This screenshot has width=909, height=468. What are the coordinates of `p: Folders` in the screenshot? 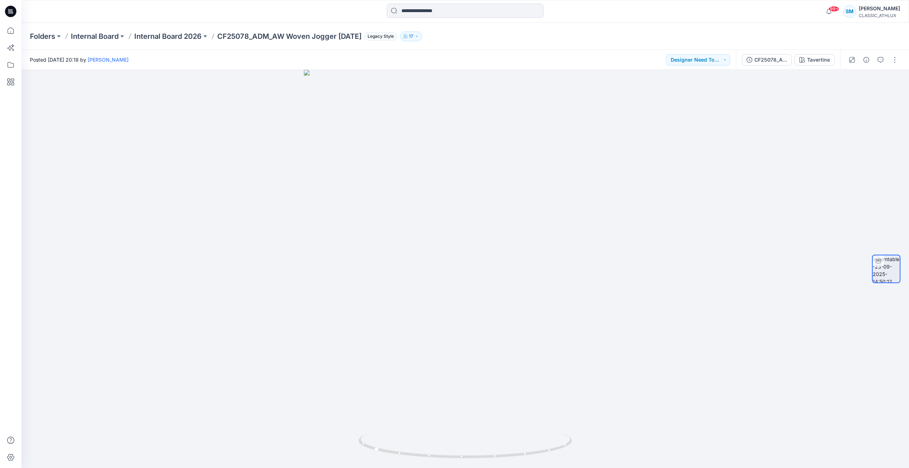 It's located at (42, 36).